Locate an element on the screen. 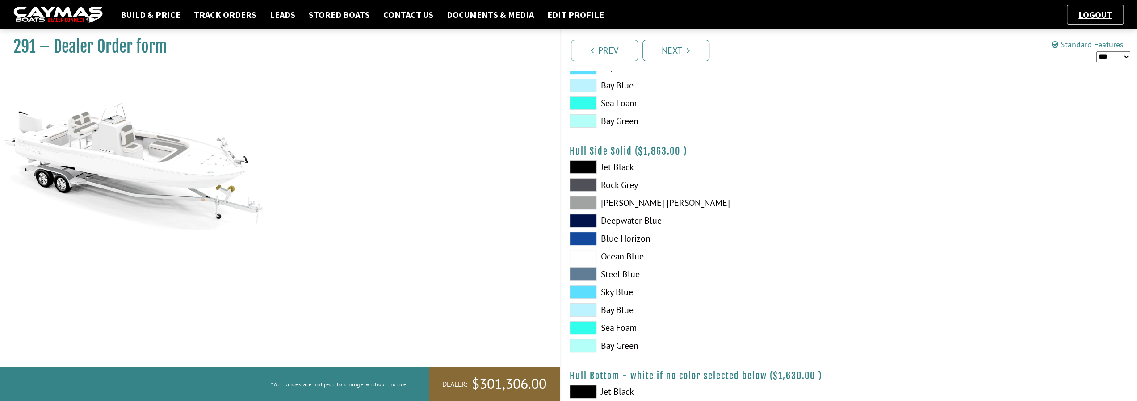  a: Next is located at coordinates (676, 50).